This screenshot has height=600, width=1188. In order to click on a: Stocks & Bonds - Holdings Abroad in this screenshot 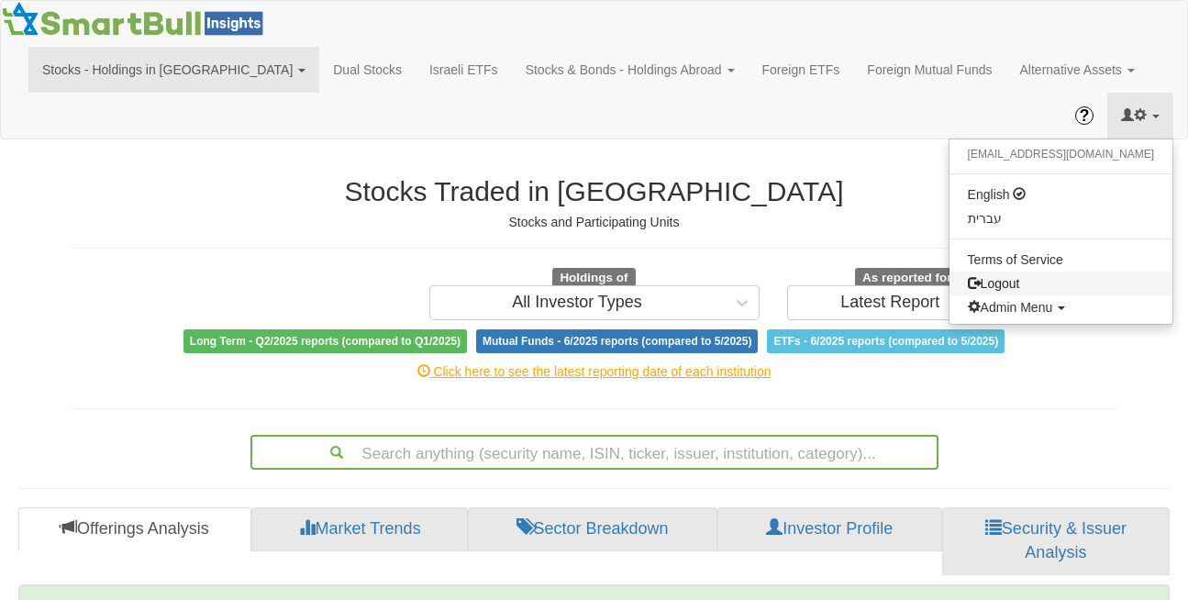, I will do `click(630, 70)`.